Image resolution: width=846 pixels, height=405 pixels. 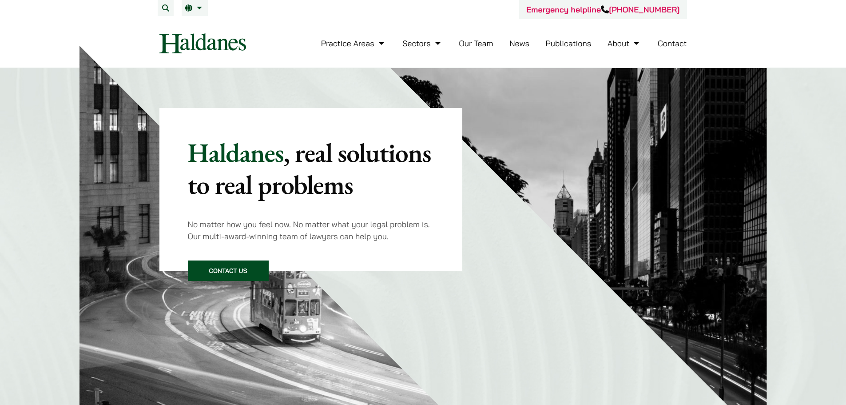 What do you see at coordinates (310, 168) in the screenshot?
I see `mark: , real solutions to real problems` at bounding box center [310, 168].